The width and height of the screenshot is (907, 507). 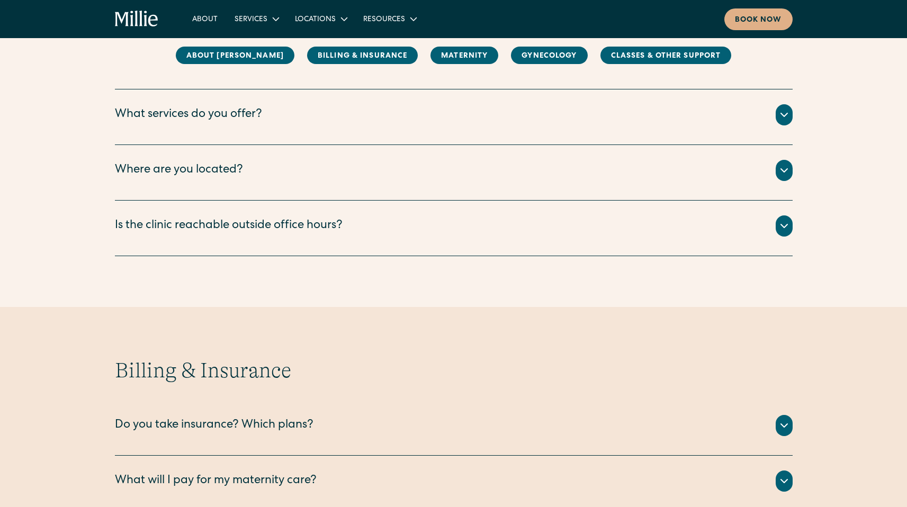 What do you see at coordinates (214, 426) in the screenshot?
I see `div: Do you take insurance? Which plans?` at bounding box center [214, 426].